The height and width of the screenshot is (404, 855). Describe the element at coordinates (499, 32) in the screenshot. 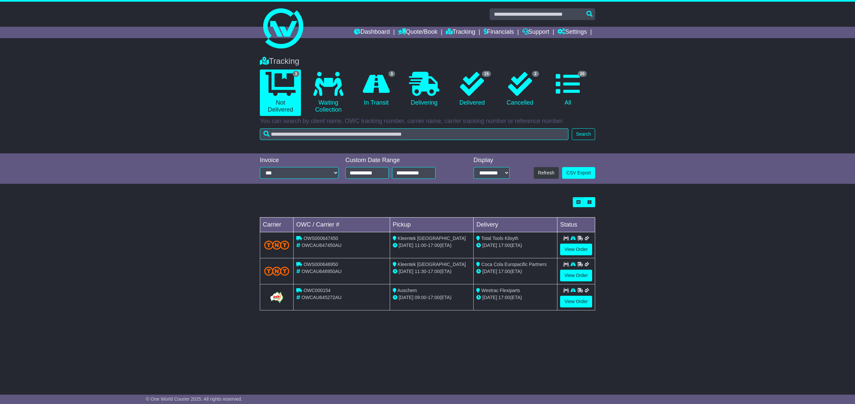

I see `a: Financials` at that location.